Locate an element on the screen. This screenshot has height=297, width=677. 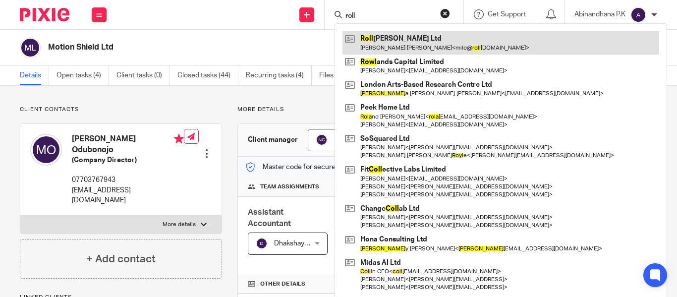
p: Abinandhana P.K is located at coordinates (600, 14).